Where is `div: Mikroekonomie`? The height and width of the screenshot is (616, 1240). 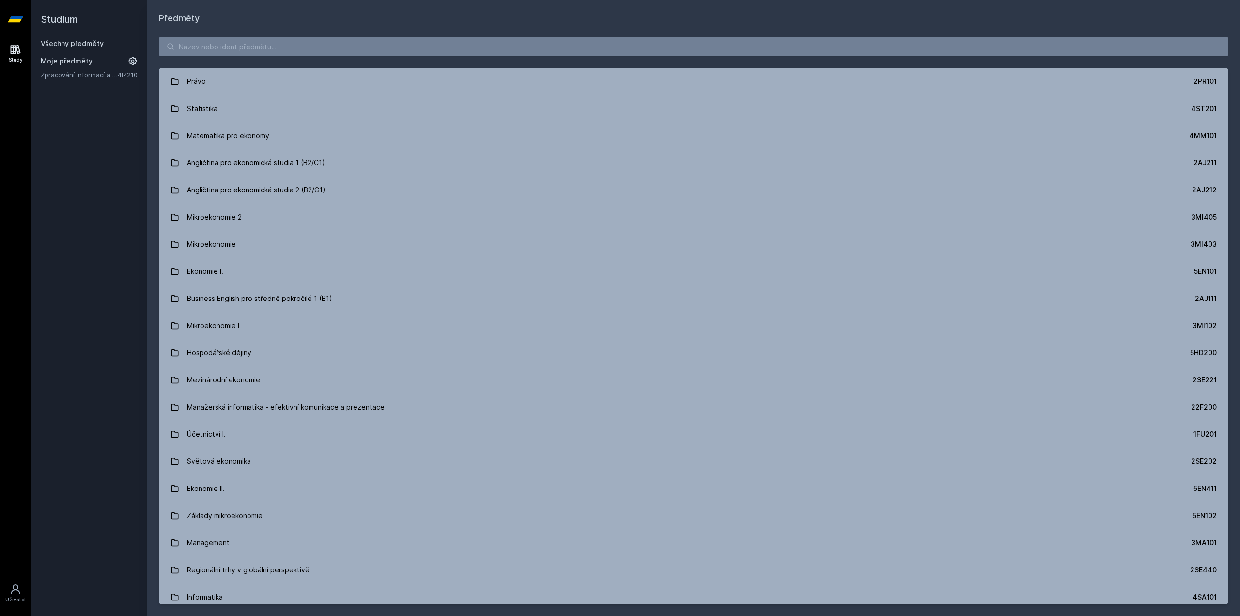
div: Mikroekonomie is located at coordinates (211, 244).